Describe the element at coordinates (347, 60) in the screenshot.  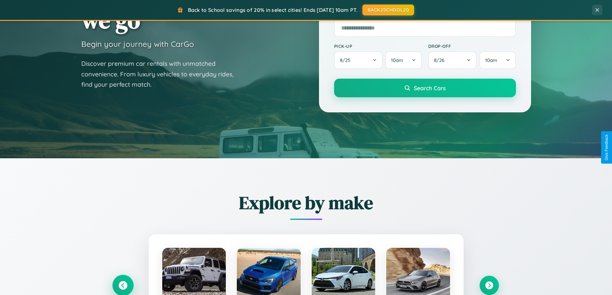
I see `span: 8 / 25` at that location.